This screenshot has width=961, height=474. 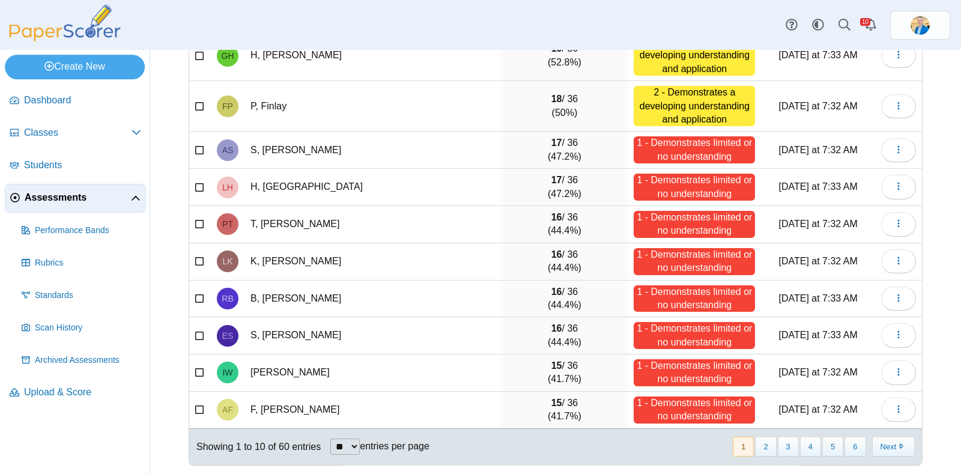 I want to click on a: Upload & Score, so click(x=75, y=393).